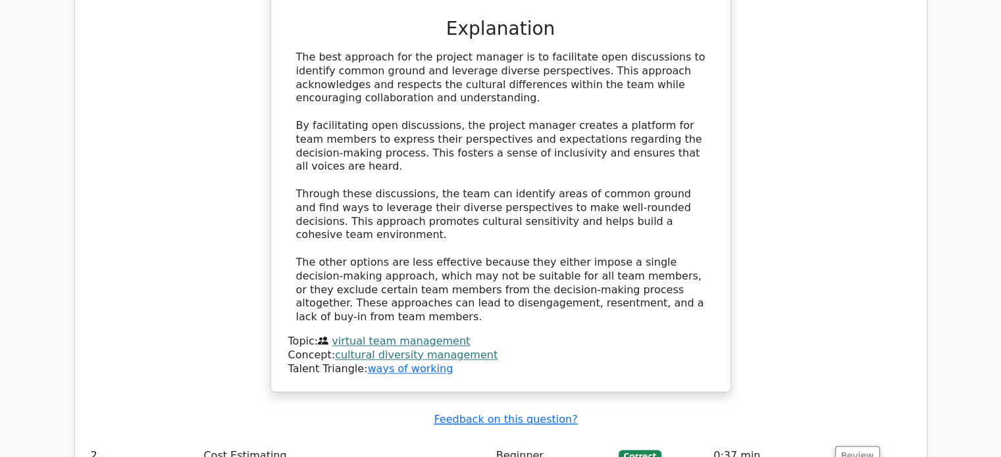  What do you see at coordinates (501, 188) in the screenshot?
I see `div: The best approach for the project manager is to facilitate open discussions to identify common gr...` at bounding box center [501, 188].